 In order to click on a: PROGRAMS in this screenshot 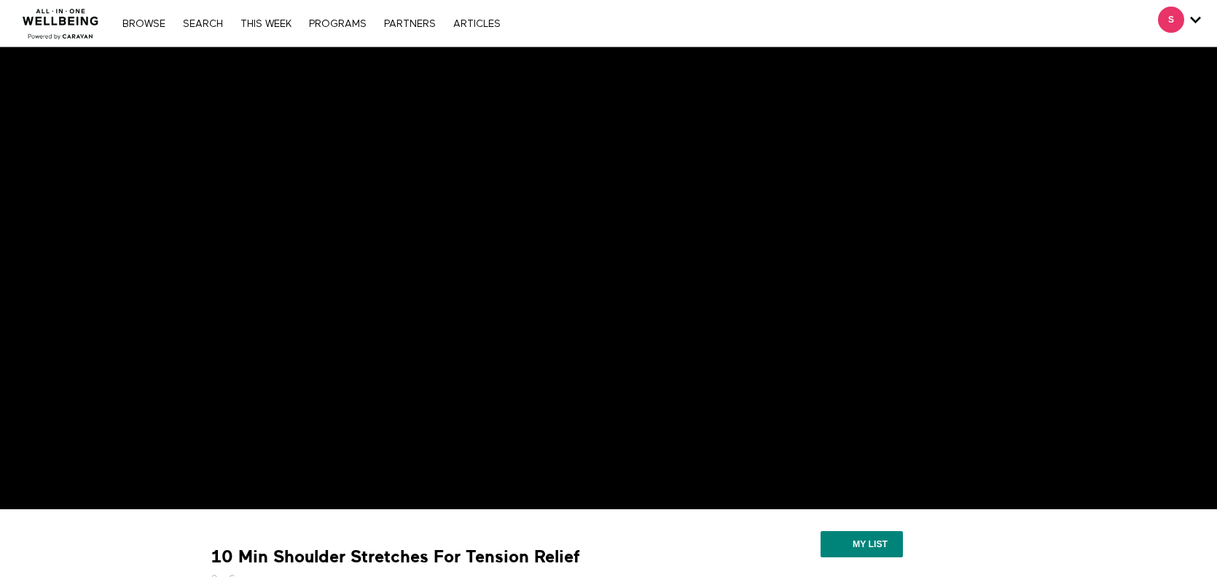, I will do `click(337, 24)`.